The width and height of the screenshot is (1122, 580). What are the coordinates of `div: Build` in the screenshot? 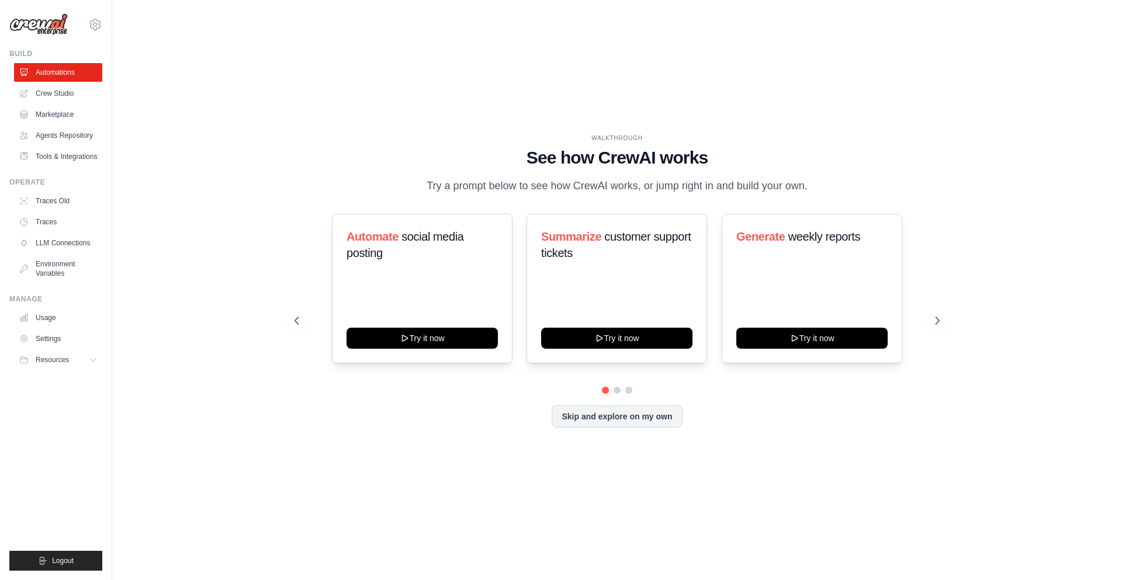 It's located at (55, 54).